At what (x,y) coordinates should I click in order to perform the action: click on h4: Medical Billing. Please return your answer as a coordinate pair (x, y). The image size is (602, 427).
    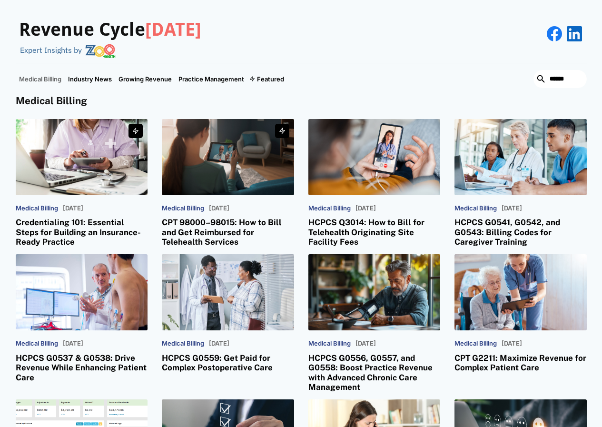
    Looking at the image, I should click on (301, 101).